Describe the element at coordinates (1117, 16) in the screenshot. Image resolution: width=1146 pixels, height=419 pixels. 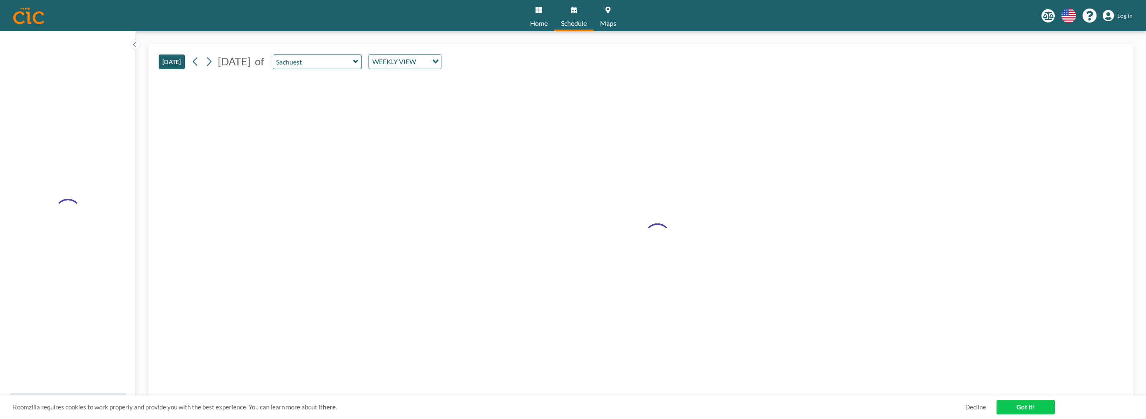
I see `a: Log in` at that location.